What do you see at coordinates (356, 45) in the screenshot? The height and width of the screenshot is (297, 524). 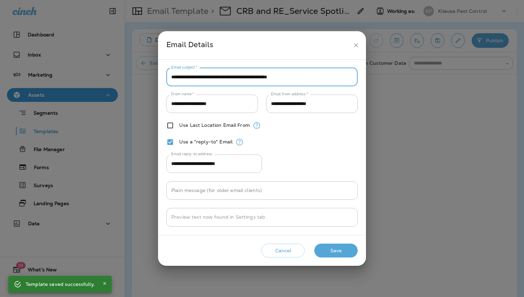 I see `button: close` at bounding box center [356, 45].